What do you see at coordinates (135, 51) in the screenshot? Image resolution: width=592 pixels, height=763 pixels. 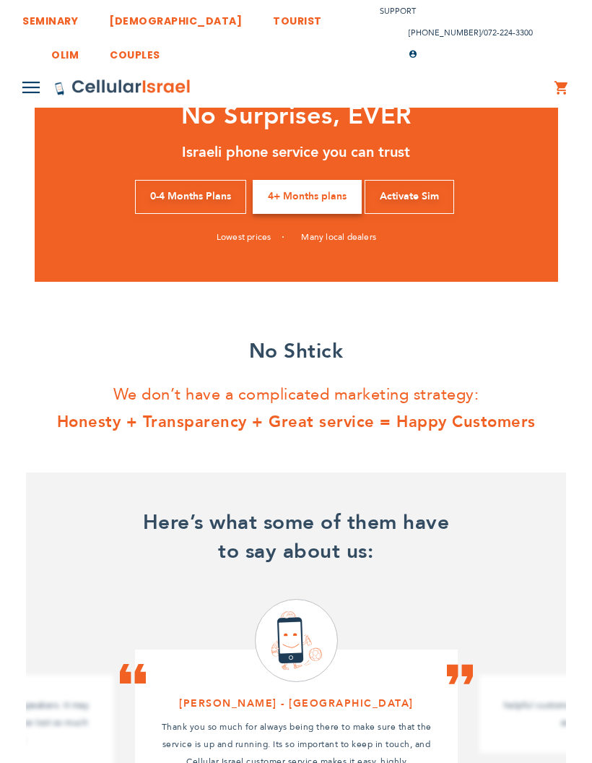 I see `a: COUPLES` at bounding box center [135, 51].